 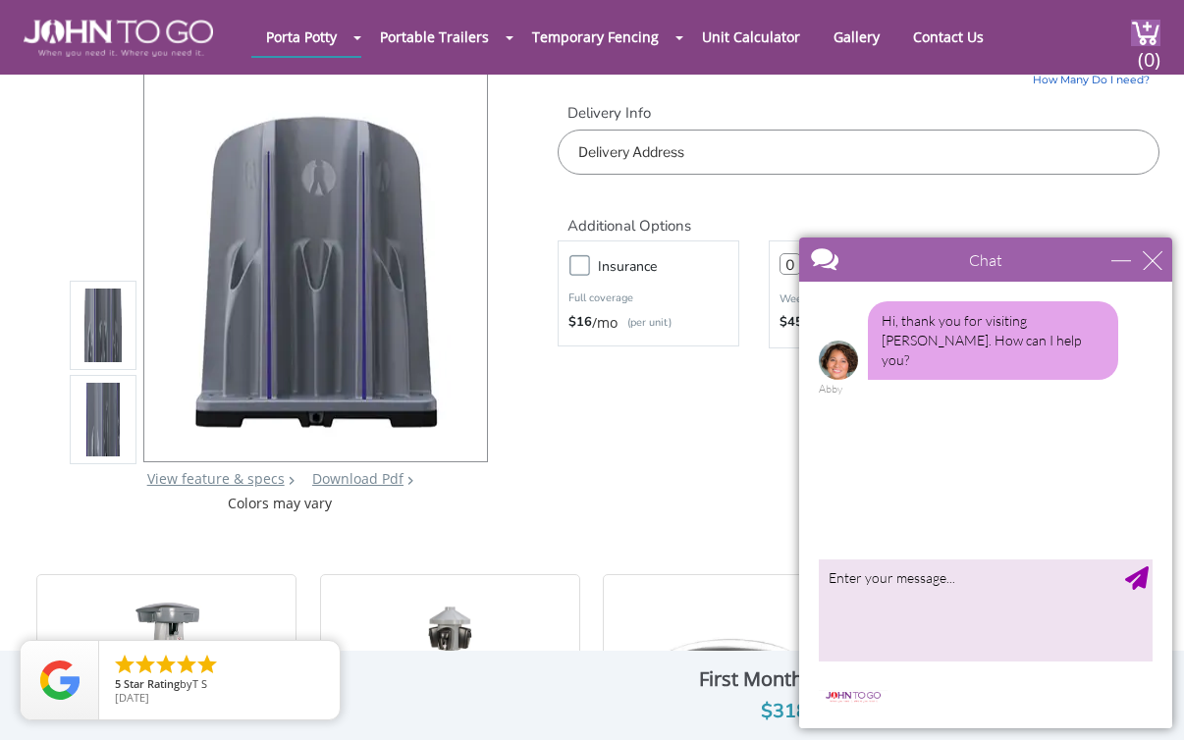 I want to click on a: Gallery, so click(x=856, y=36).